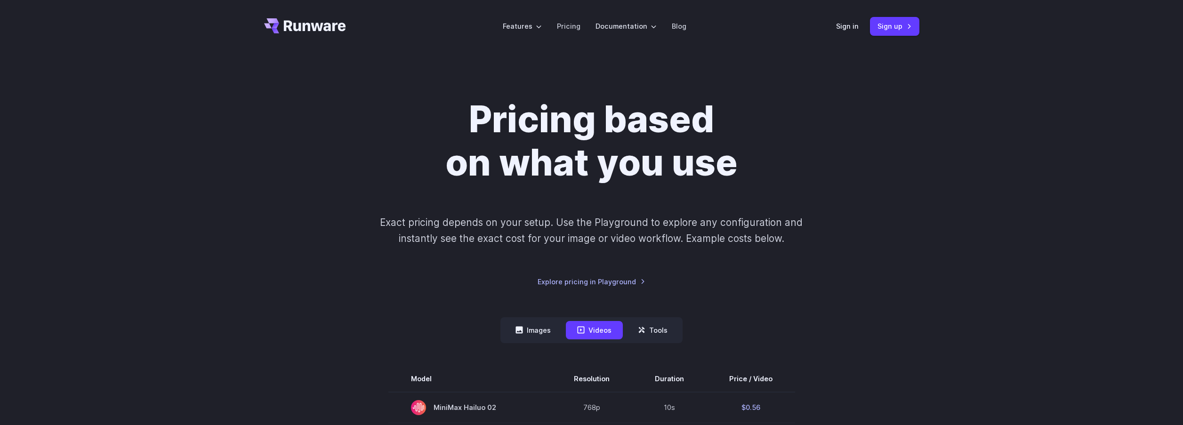  Describe the element at coordinates (669, 408) in the screenshot. I see `td: 10s` at that location.